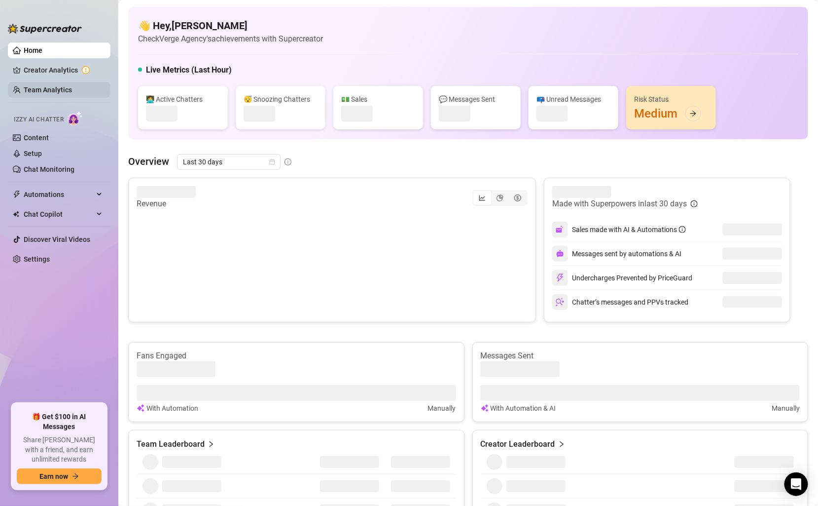 This screenshot has width=818, height=506. What do you see at coordinates (59, 421) in the screenshot?
I see `span: 🎁 Get $100 in AI Messages` at bounding box center [59, 421].